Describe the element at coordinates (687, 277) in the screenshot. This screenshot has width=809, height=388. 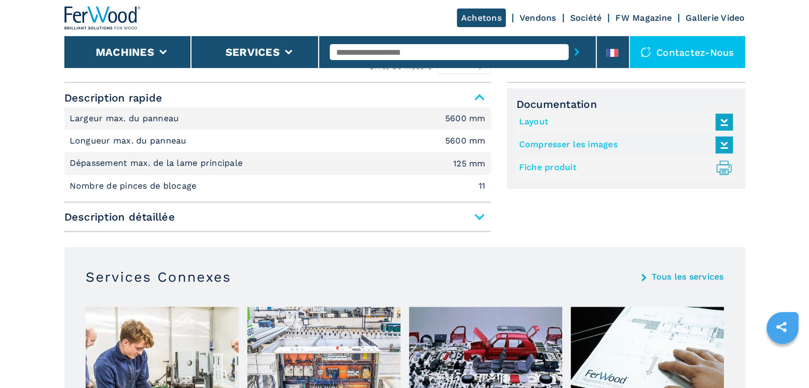
I see `a: Tous les services` at that location.